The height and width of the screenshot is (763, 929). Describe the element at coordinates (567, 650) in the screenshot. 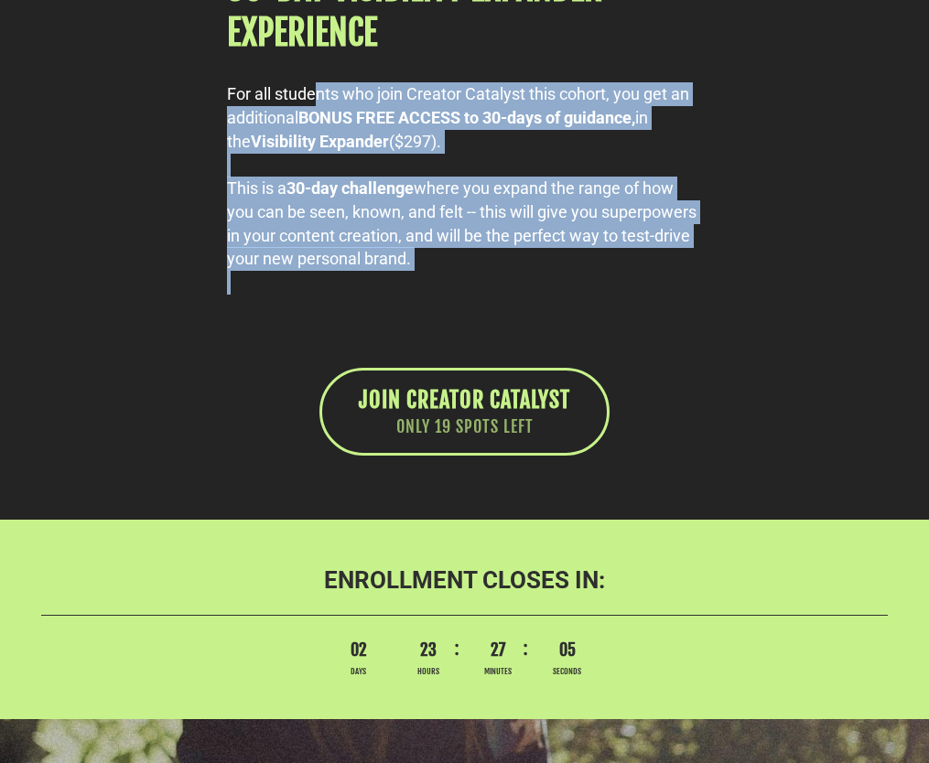

I see `span: 05` at that location.